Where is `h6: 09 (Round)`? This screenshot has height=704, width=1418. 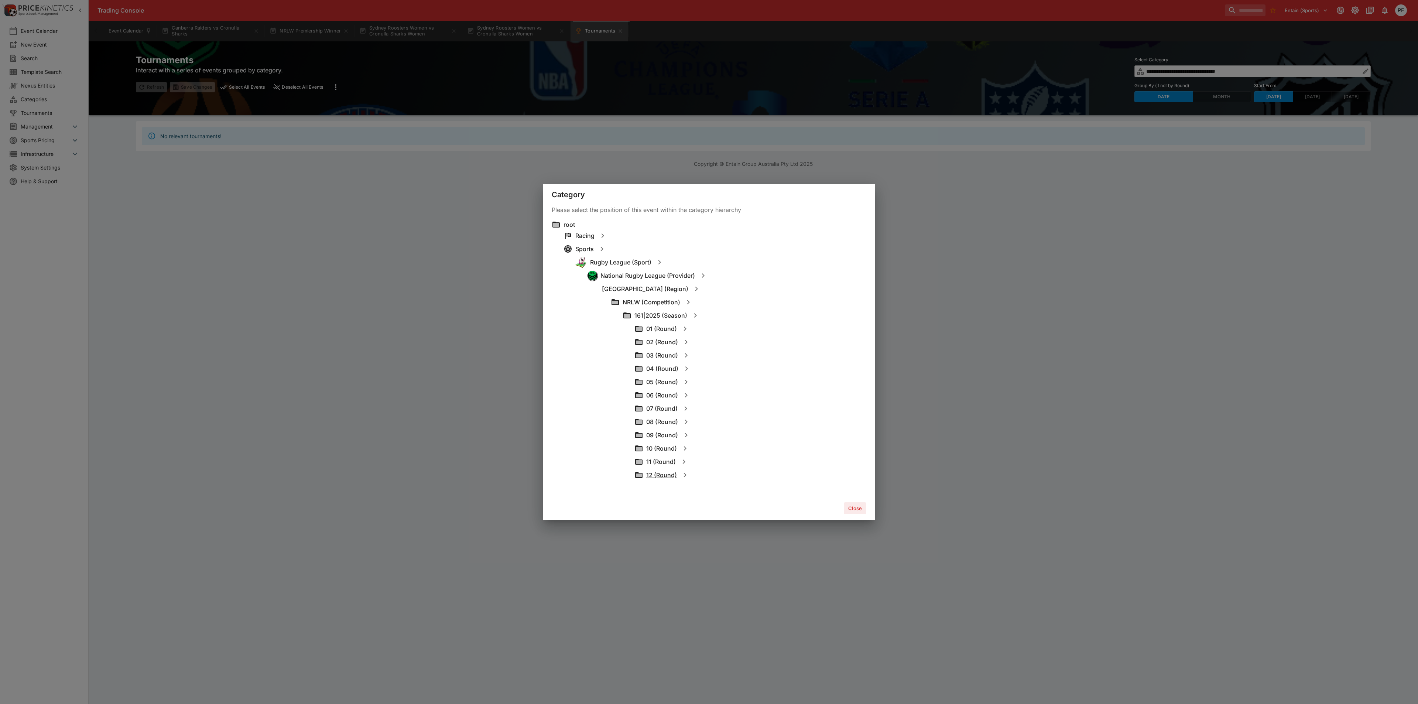
h6: 09 (Round) is located at coordinates (662, 435).